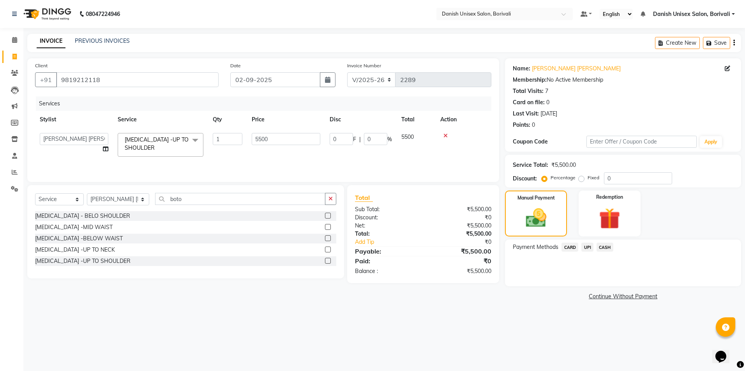  What do you see at coordinates (623, 297) in the screenshot?
I see `a: Continue Without Payment` at bounding box center [623, 297].